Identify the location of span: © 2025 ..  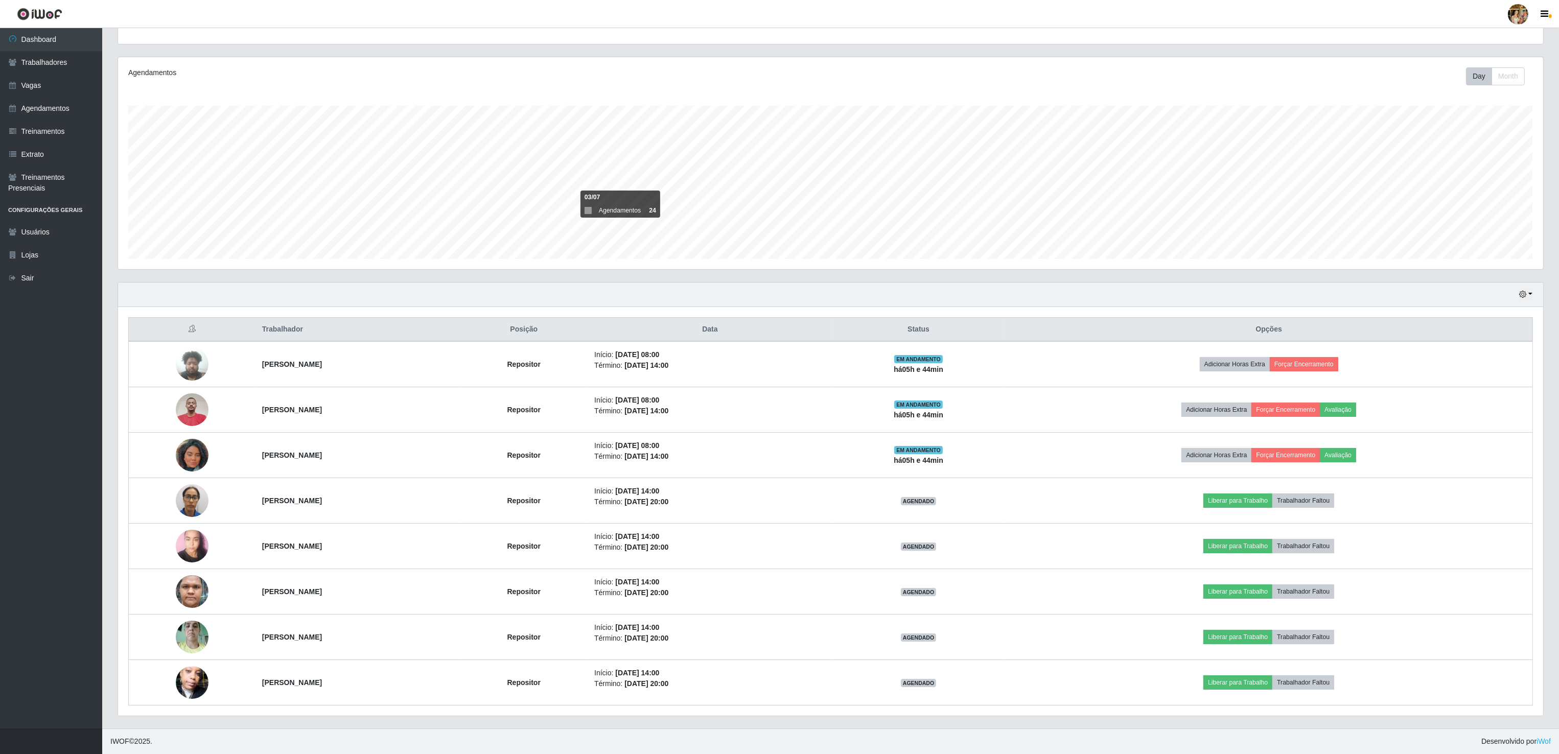
(131, 742).